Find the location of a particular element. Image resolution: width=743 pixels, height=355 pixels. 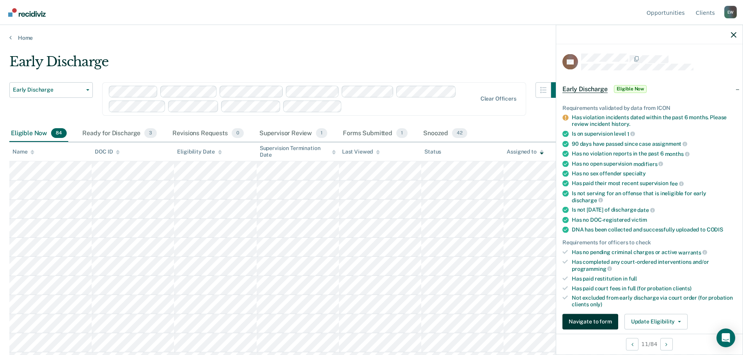

div: Last Viewed is located at coordinates (361, 152).